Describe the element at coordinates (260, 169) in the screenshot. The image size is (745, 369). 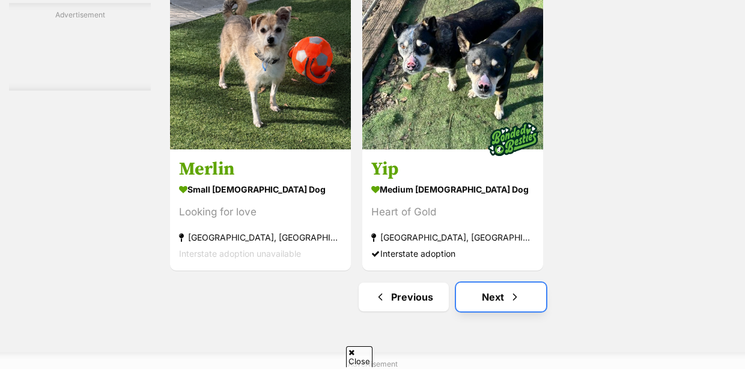
I see `h3: Merlin` at that location.